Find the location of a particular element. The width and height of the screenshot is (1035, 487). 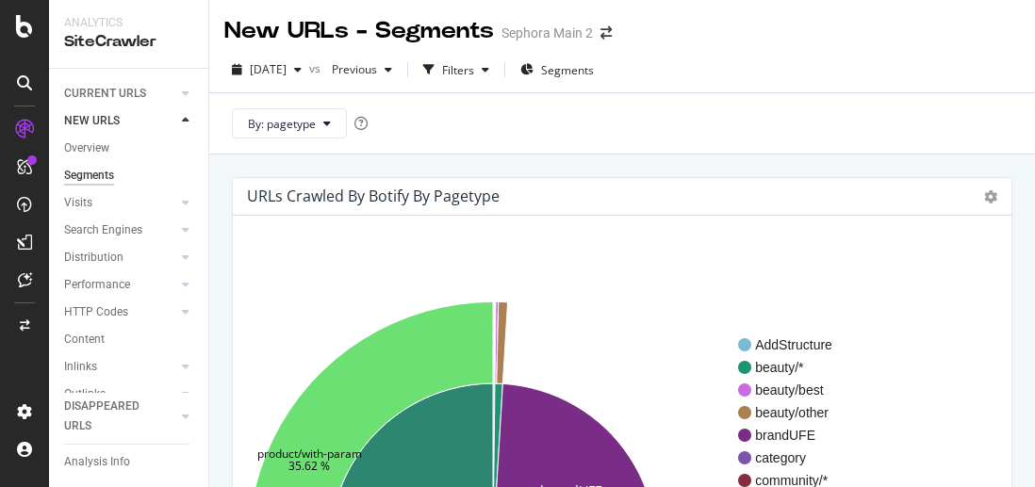

div: Performance is located at coordinates (97, 285).